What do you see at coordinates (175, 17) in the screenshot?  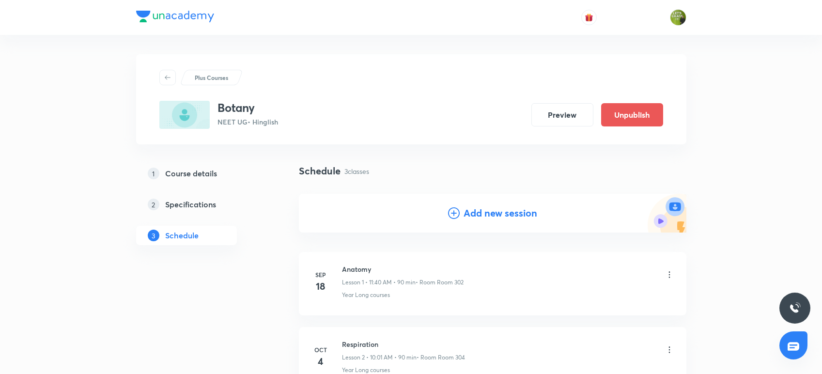 I see `a: Company Logo` at bounding box center [175, 17].